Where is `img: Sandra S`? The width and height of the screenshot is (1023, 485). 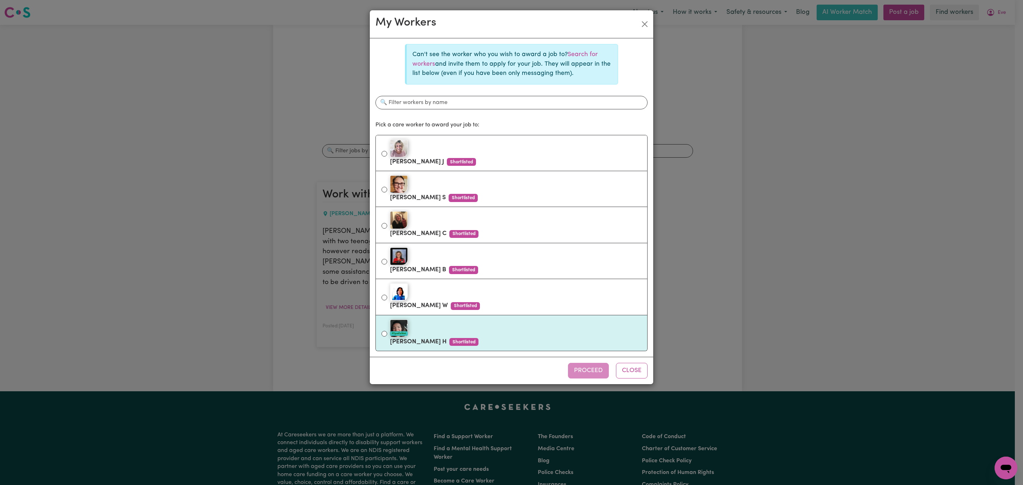
img: Sandra S is located at coordinates (399, 184).